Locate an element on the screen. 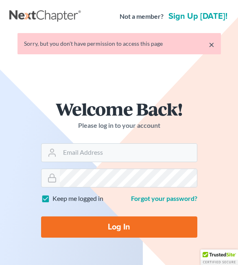 The width and height of the screenshot is (238, 265). h1: Welcome Back! is located at coordinates (119, 108).